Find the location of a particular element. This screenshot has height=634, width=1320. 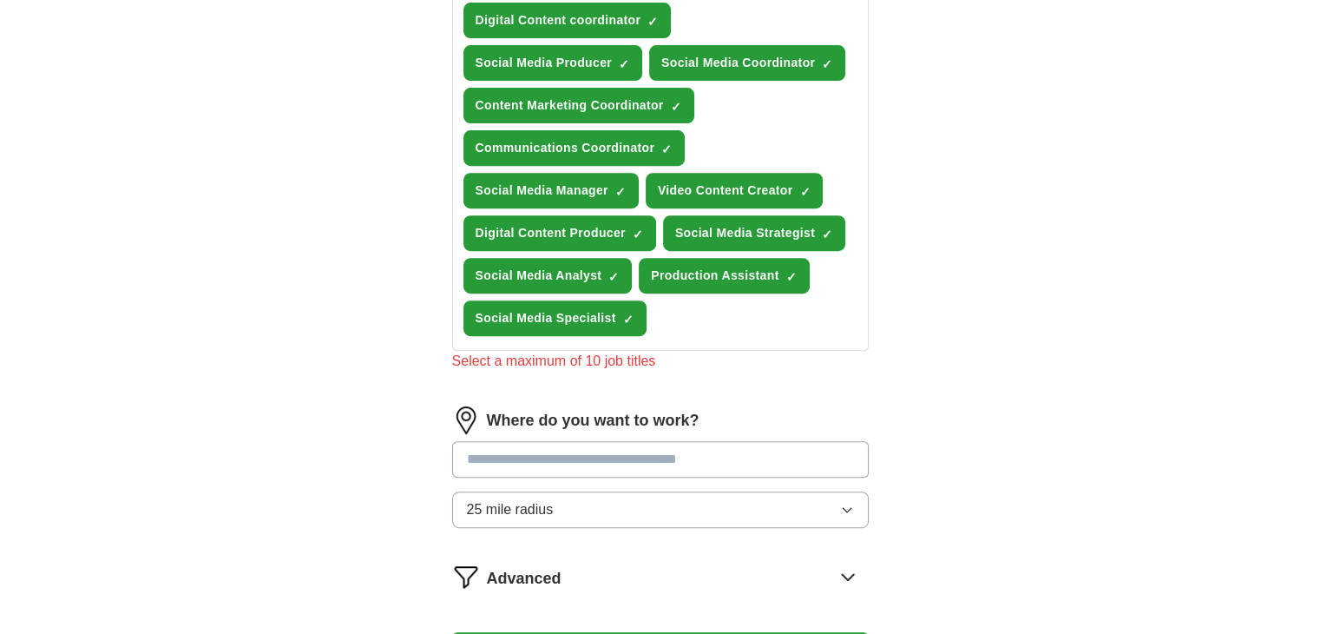

button: Digital Content coordinator✓ is located at coordinates (568, 20).